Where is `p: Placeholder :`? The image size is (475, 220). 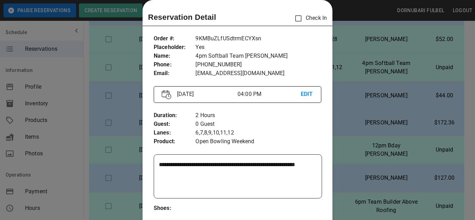 p: Placeholder : is located at coordinates (174, 47).